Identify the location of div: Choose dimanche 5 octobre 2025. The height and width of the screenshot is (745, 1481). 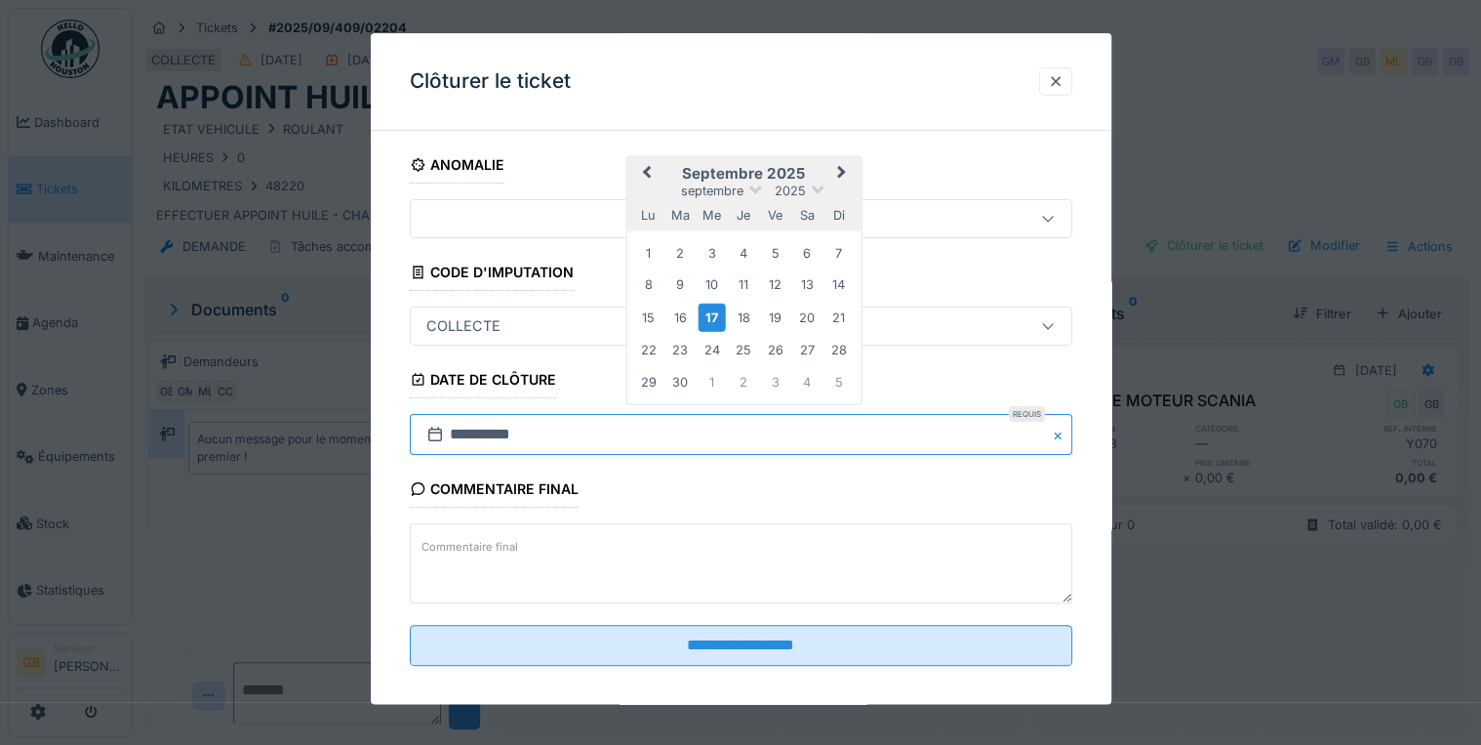
(838, 382).